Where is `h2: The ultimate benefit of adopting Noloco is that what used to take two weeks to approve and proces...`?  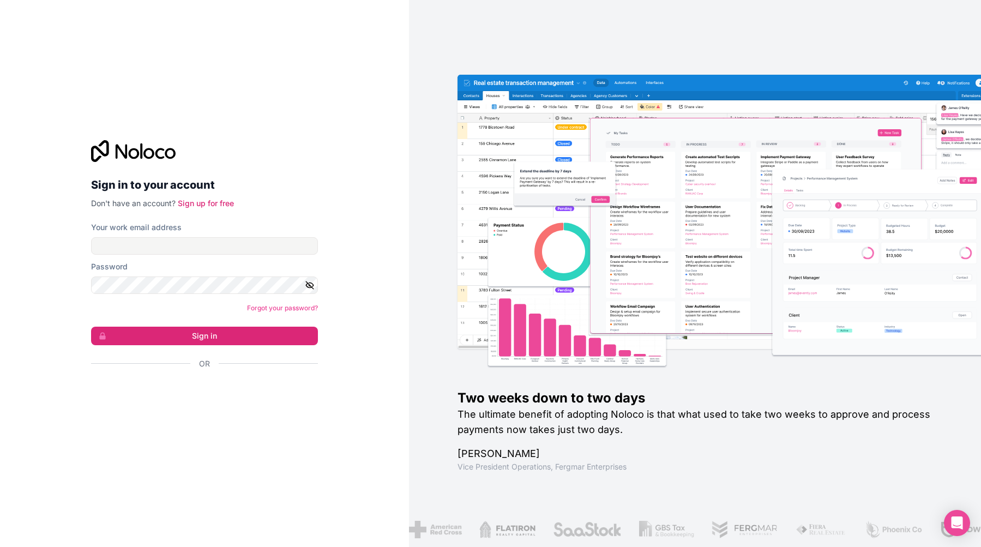 h2: The ultimate benefit of adopting Noloco is that what used to take two weeks to approve and proces... is located at coordinates (702, 422).